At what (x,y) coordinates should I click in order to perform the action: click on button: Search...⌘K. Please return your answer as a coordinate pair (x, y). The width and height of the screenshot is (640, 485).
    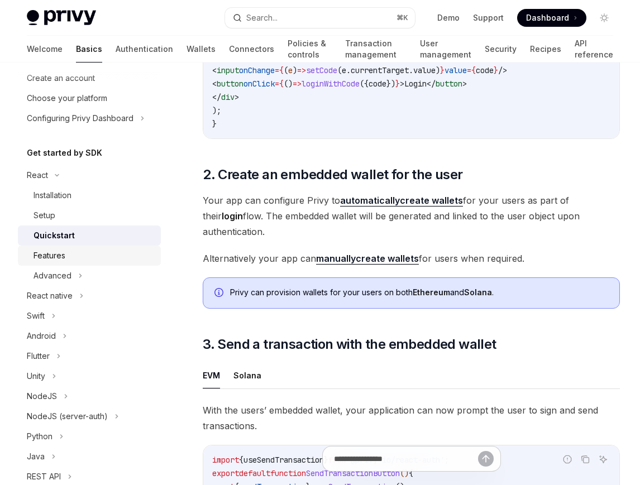
    Looking at the image, I should click on (320, 18).